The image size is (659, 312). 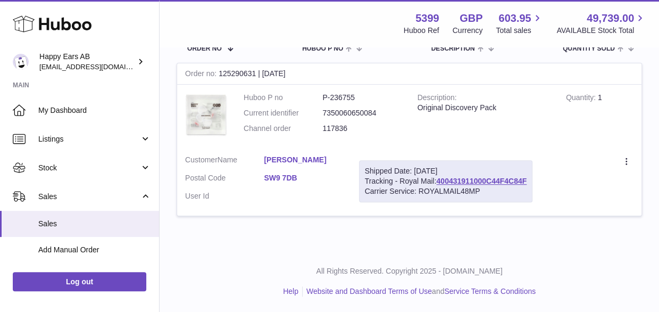 What do you see at coordinates (283, 97) in the screenshot?
I see `dt: Huboo P no` at bounding box center [283, 97].